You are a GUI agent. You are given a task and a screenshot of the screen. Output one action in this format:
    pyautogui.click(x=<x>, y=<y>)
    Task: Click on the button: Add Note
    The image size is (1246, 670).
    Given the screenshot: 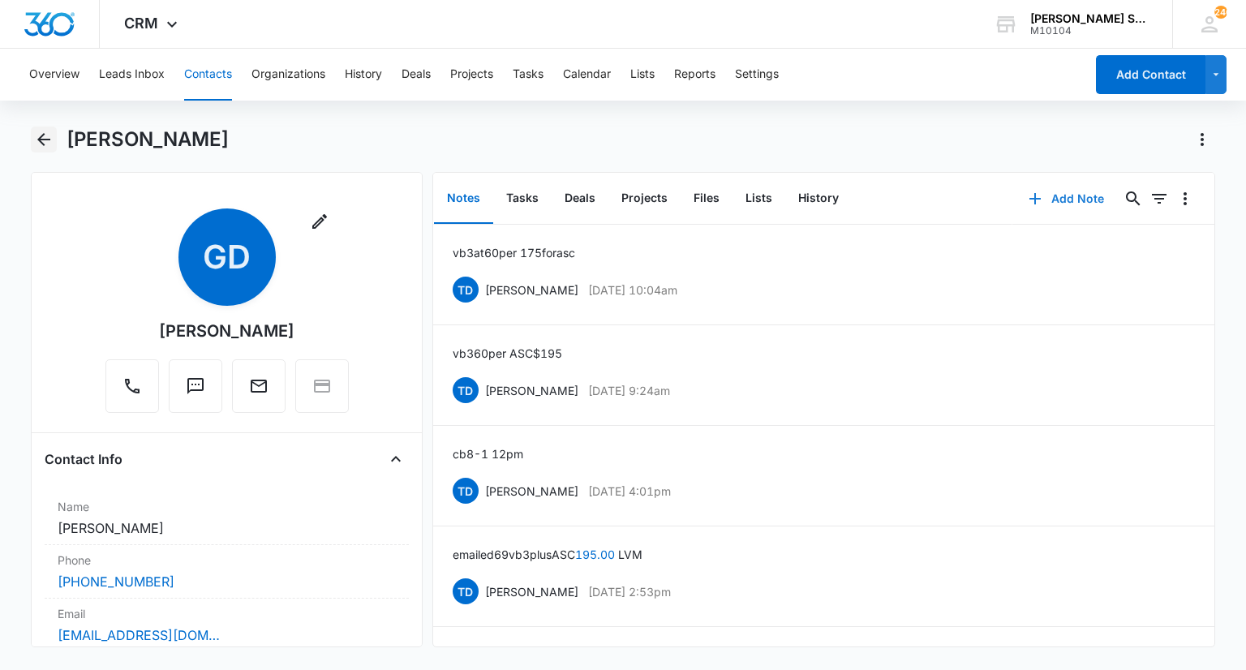 What is the action you would take?
    pyautogui.click(x=1066, y=199)
    